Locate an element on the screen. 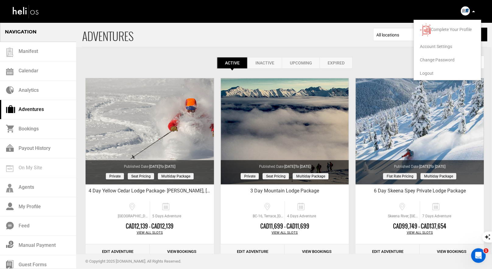 This screenshot has height=269, width=492. img: on_my_site.svg is located at coordinates (10, 169).